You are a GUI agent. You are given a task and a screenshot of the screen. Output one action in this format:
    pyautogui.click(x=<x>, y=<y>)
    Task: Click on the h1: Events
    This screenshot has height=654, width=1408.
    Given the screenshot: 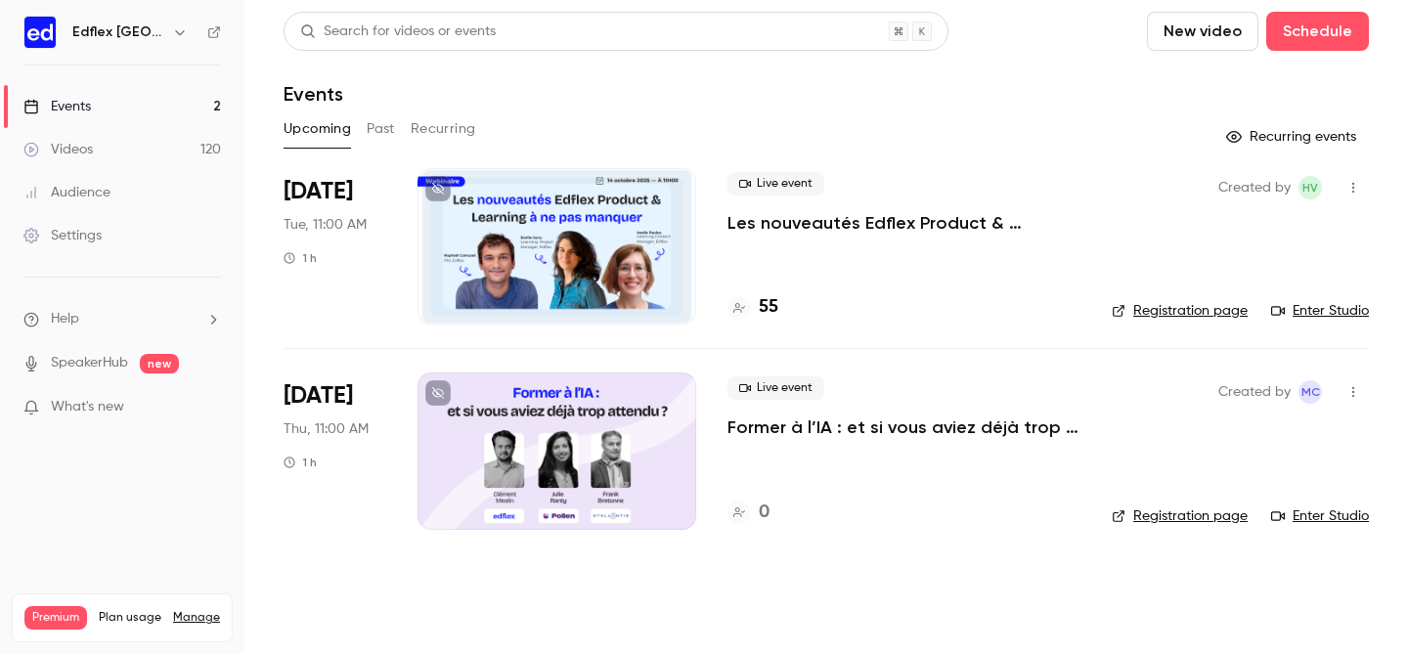 What is the action you would take?
    pyautogui.click(x=313, y=94)
    